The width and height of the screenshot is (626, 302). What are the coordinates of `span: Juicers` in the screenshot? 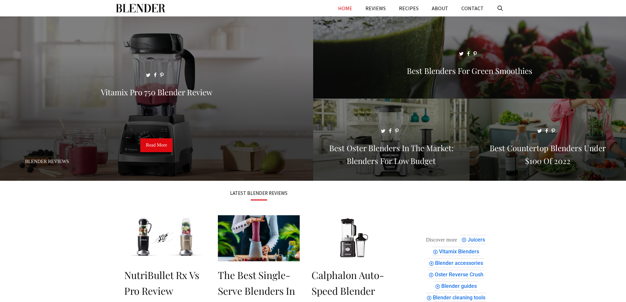 It's located at (477, 239).